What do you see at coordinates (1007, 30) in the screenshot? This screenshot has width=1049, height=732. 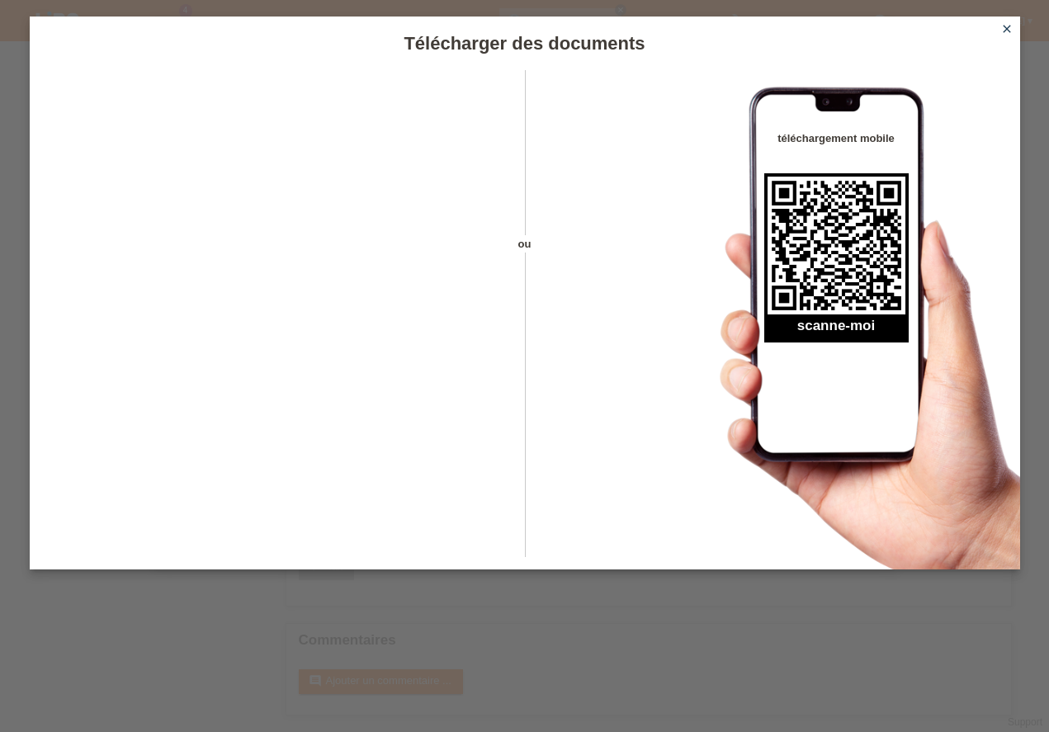 I see `a: close` at bounding box center [1007, 30].